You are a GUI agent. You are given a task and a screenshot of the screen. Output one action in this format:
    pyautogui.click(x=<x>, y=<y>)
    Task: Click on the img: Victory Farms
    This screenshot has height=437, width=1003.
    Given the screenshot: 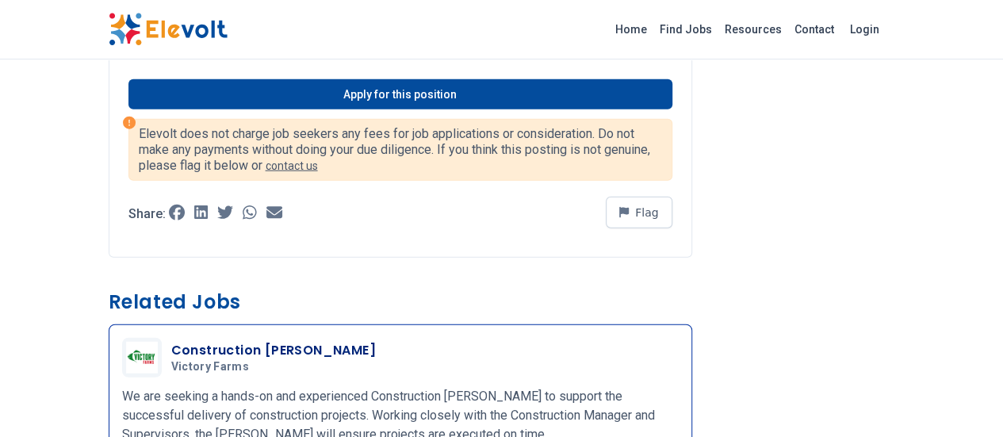 What is the action you would take?
    pyautogui.click(x=142, y=358)
    